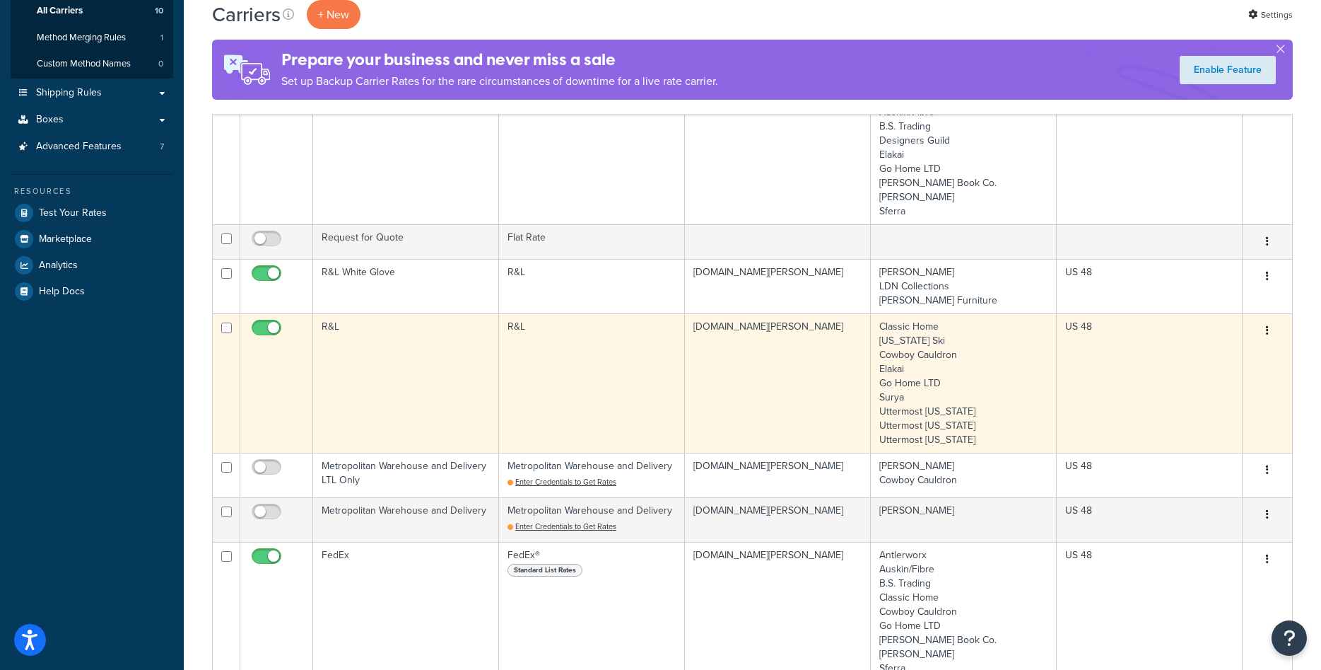  Describe the element at coordinates (83, 64) in the screenshot. I see `span: Custom Method Names` at that location.